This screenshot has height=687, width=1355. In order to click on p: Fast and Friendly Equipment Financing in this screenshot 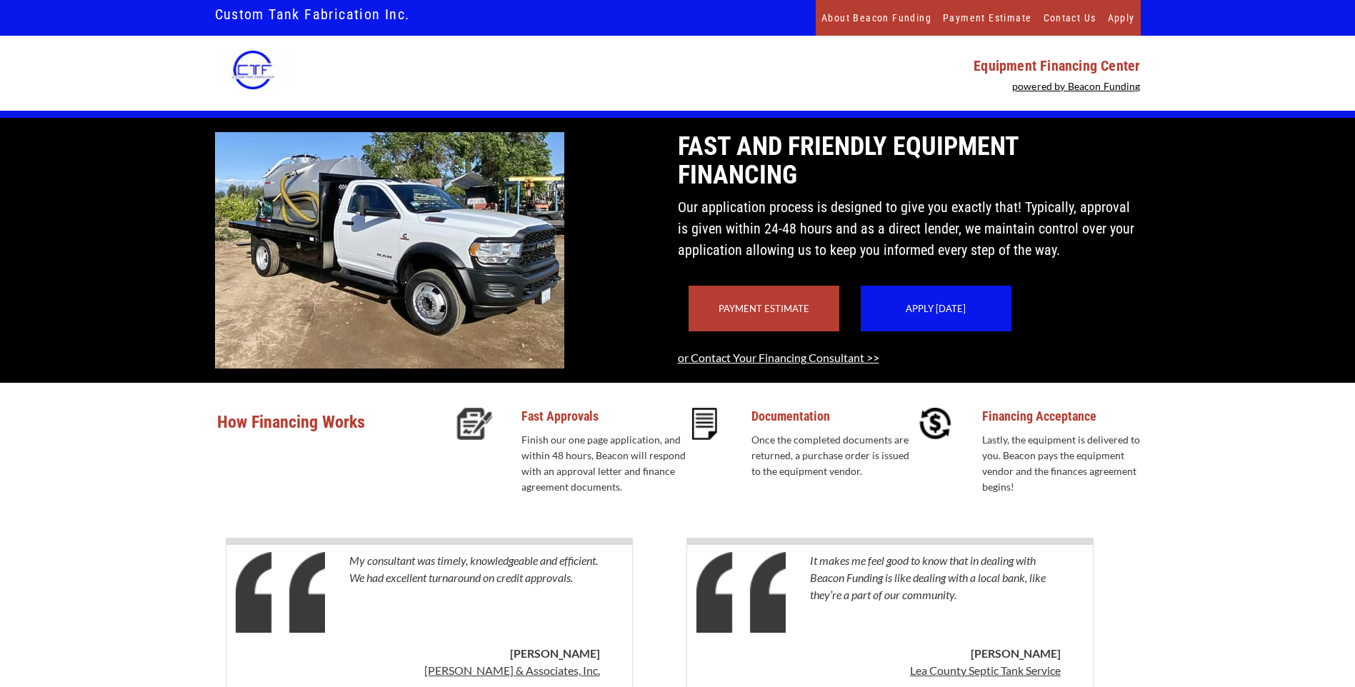, I will do `click(910, 161)`.